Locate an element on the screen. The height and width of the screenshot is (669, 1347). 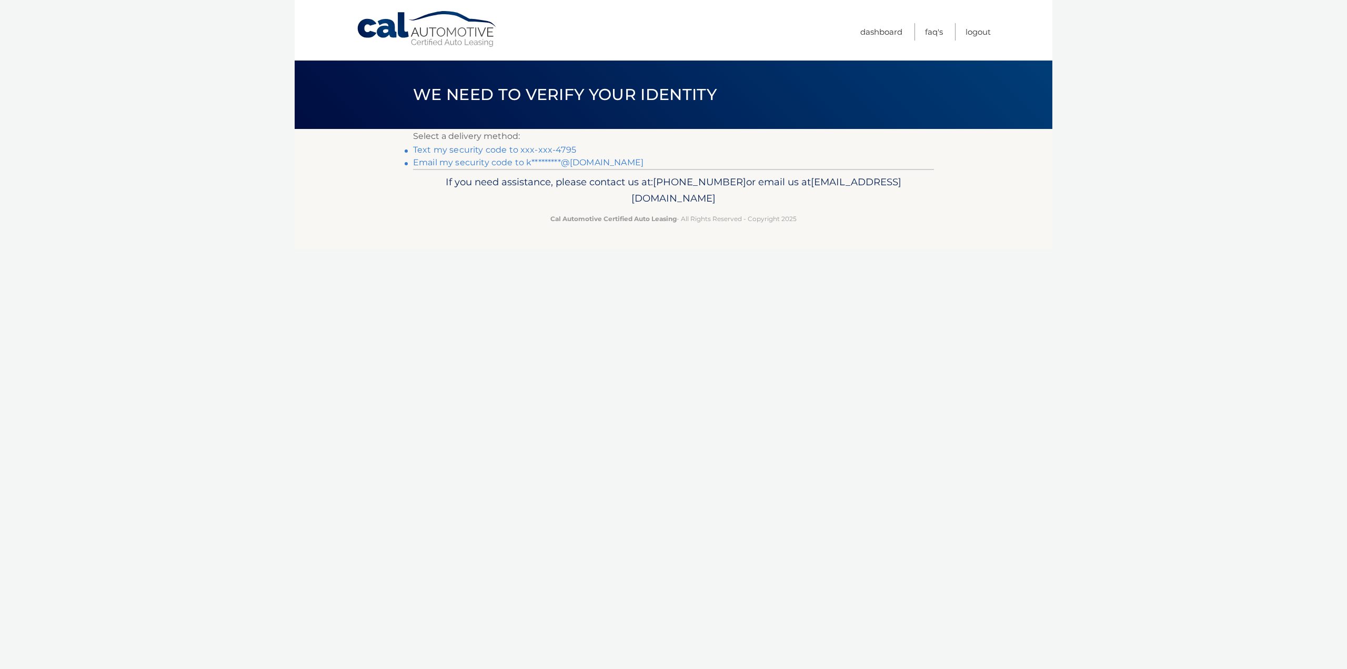
a: Cal Automotive is located at coordinates (427, 29).